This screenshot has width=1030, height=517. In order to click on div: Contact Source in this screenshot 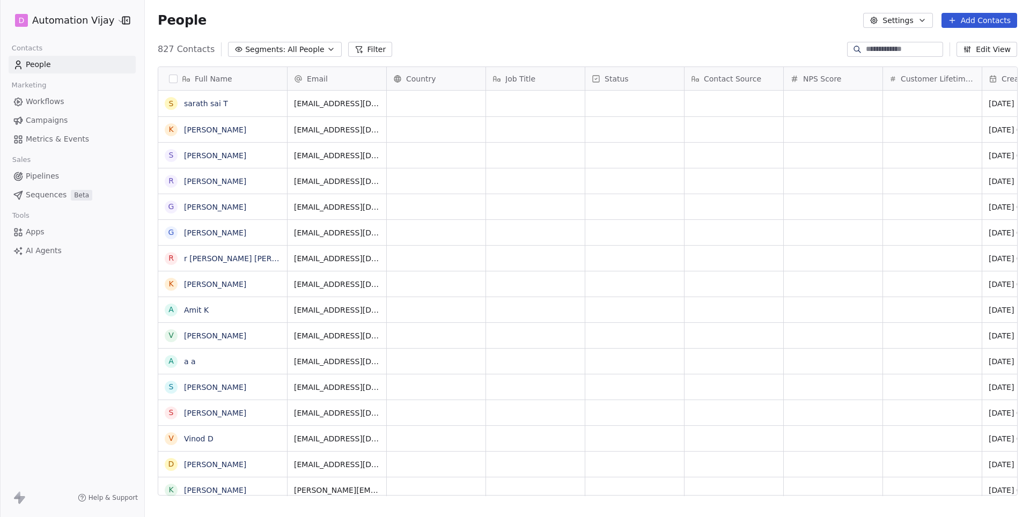, I will do `click(734, 78)`.